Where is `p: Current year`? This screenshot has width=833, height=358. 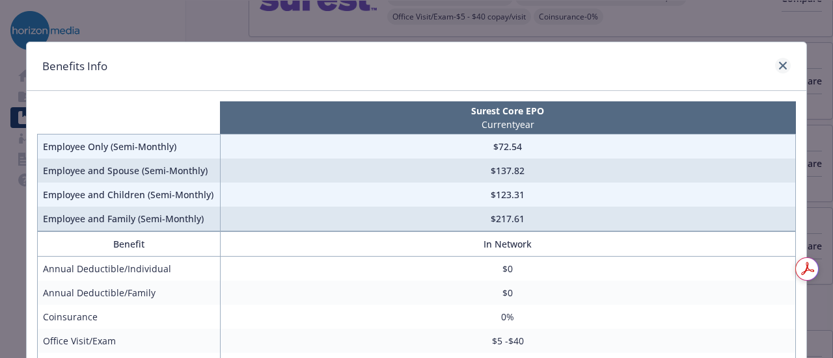 p: Current year is located at coordinates (507, 124).